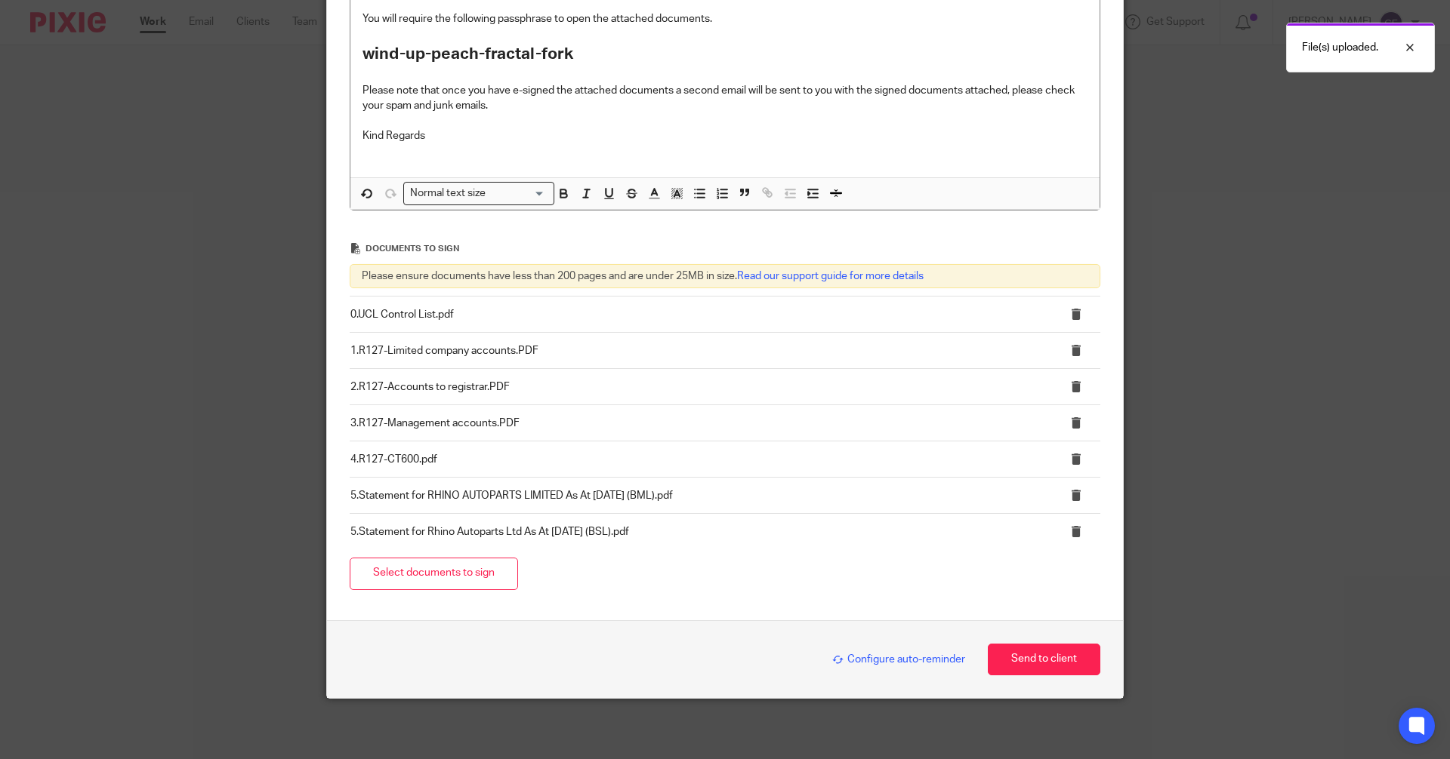 The height and width of the screenshot is (759, 1450). What do you see at coordinates (433, 574) in the screenshot?
I see `button: Select documents to sign` at bounding box center [433, 574].